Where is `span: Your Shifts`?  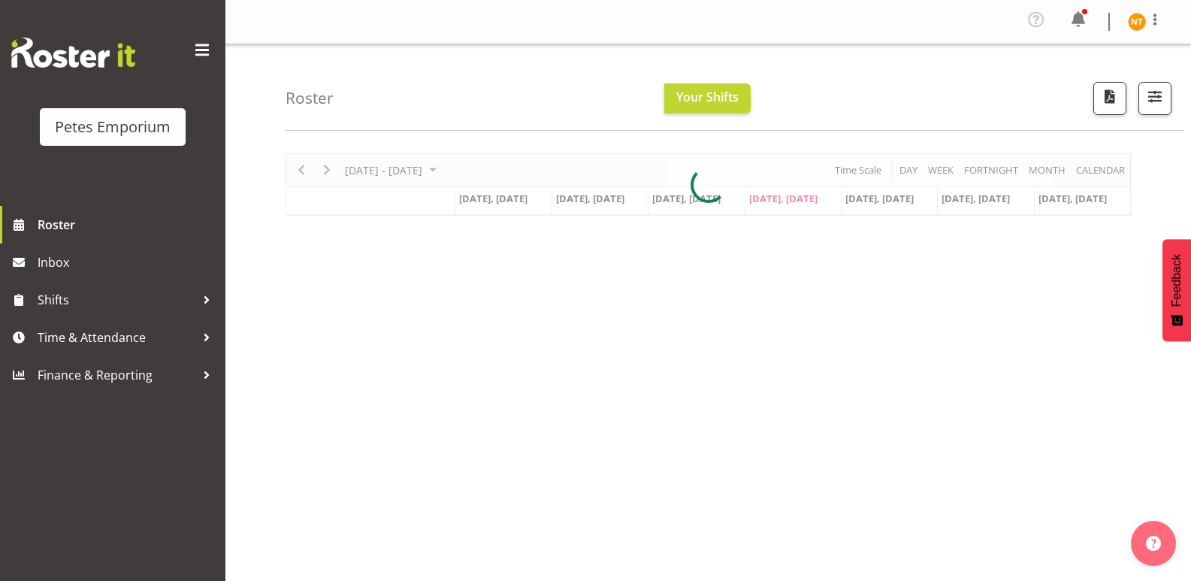 span: Your Shifts is located at coordinates (707, 97).